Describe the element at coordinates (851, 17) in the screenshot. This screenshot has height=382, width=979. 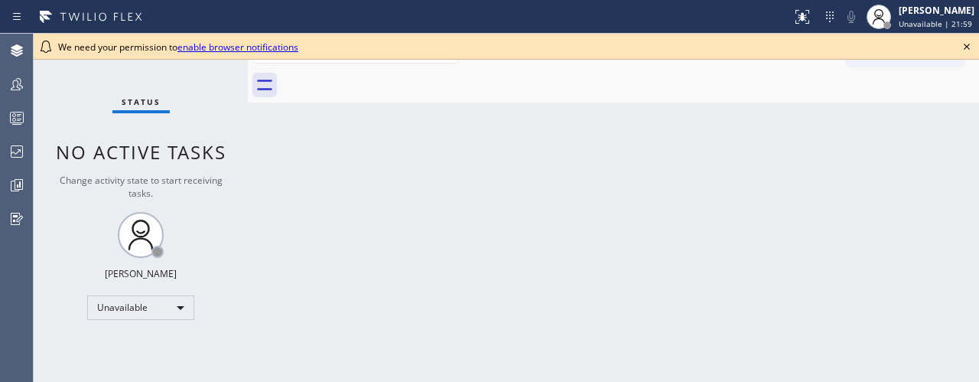
I see `button: Mute` at that location.